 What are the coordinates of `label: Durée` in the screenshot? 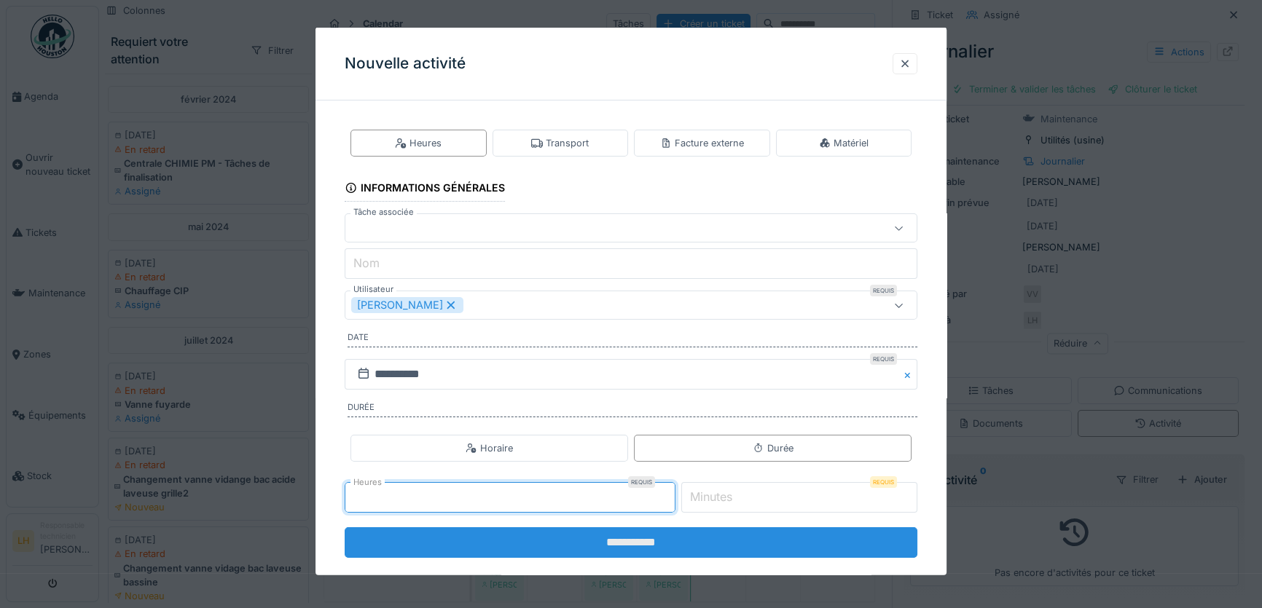 It's located at (632, 409).